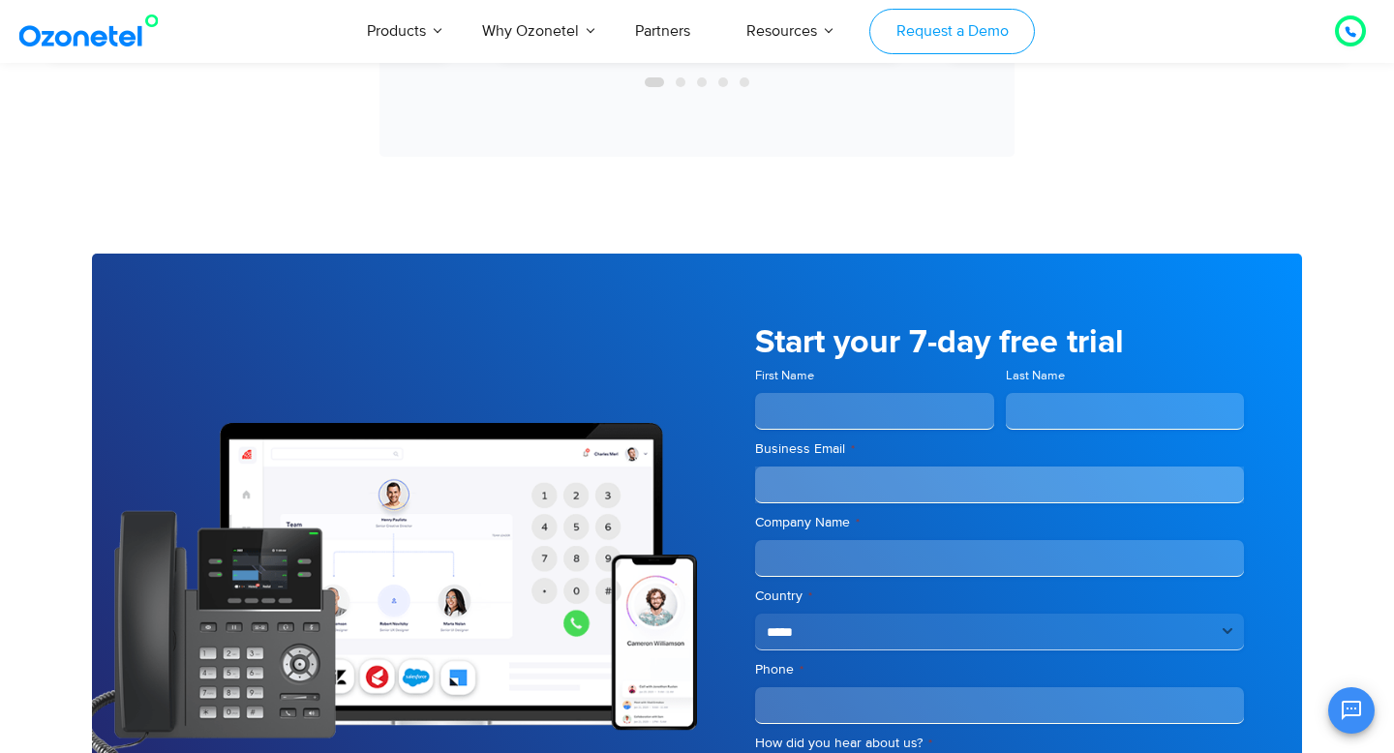  I want to click on a: Request a Demo, so click(952, 31).